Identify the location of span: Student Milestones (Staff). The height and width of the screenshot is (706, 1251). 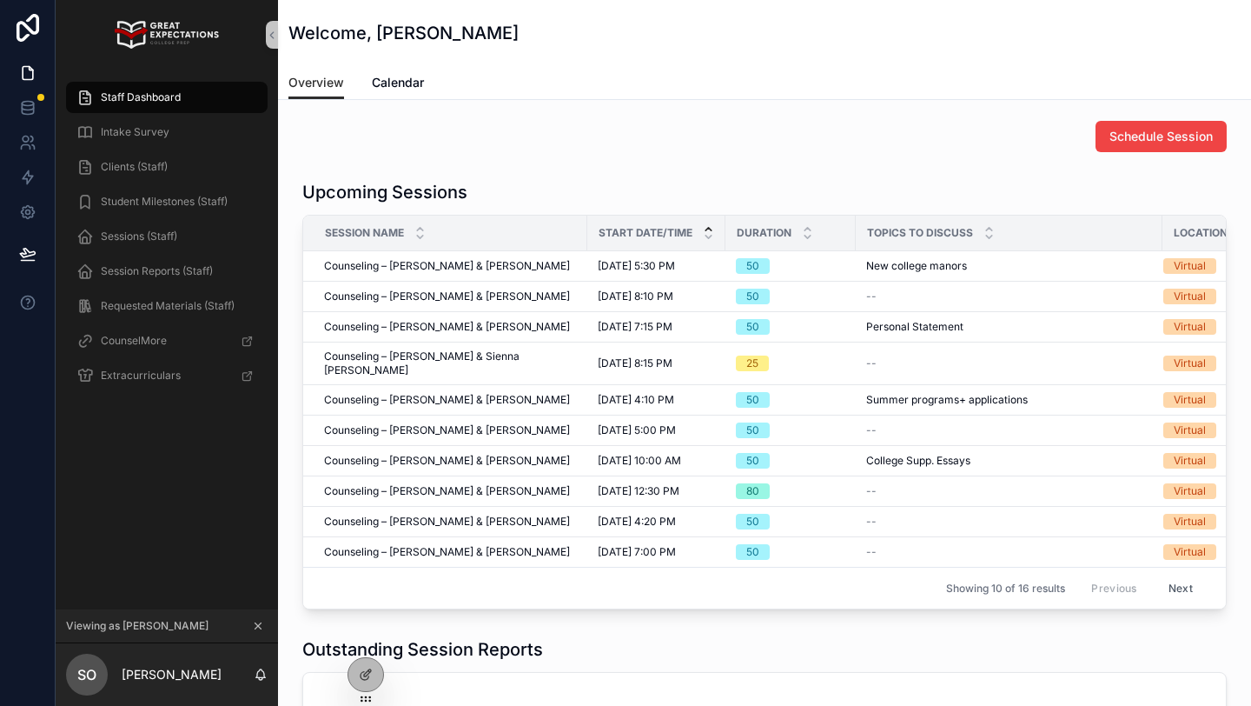
(164, 202).